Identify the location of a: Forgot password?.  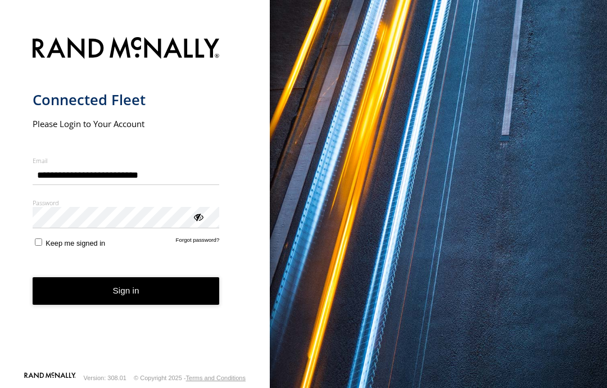
(198, 242).